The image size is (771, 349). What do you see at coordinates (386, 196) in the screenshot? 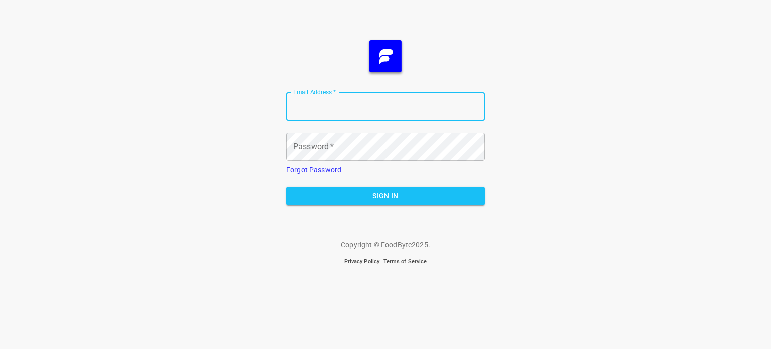
I see `button: Sign In` at bounding box center [386, 196].